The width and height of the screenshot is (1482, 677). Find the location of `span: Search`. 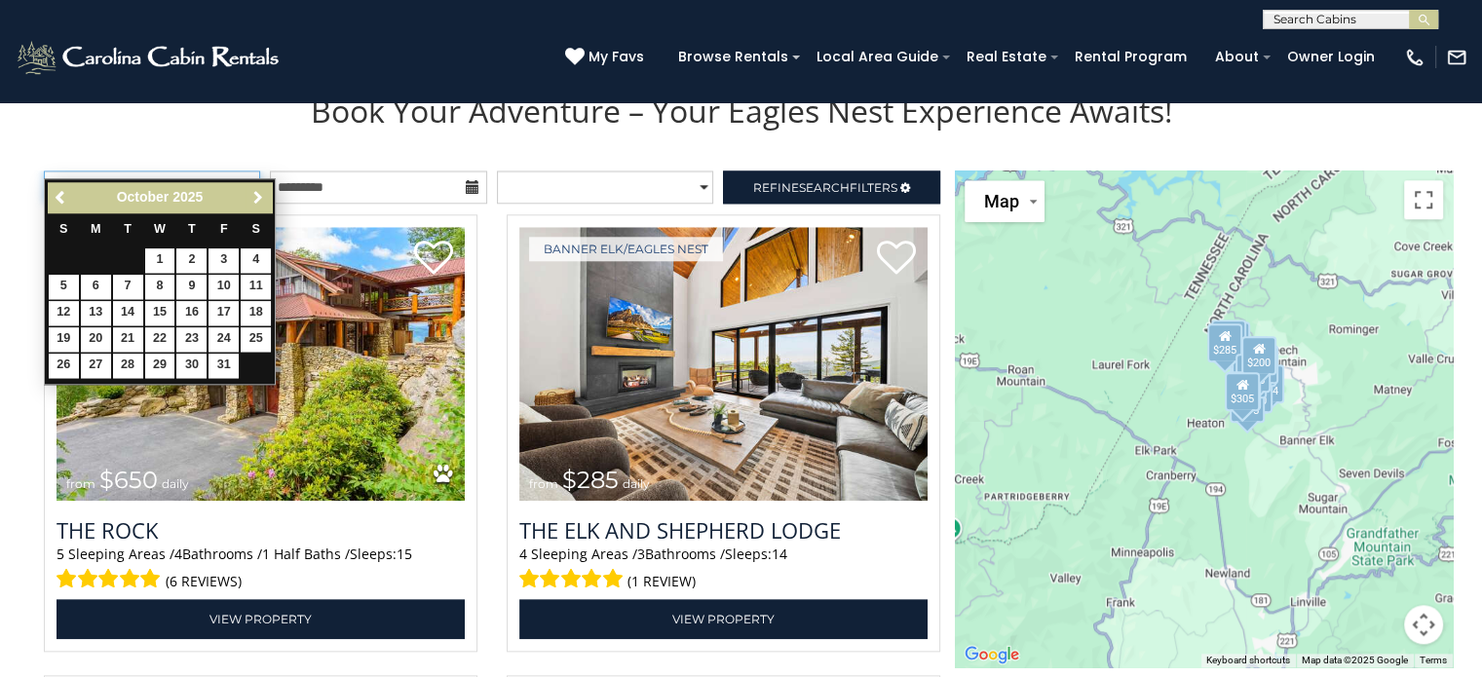

span: Search is located at coordinates (825, 187).